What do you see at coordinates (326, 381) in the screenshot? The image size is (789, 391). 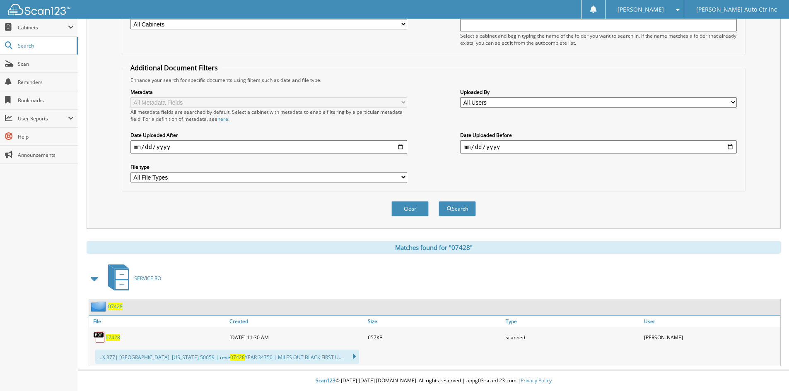 I see `span: Scan123` at bounding box center [326, 381].